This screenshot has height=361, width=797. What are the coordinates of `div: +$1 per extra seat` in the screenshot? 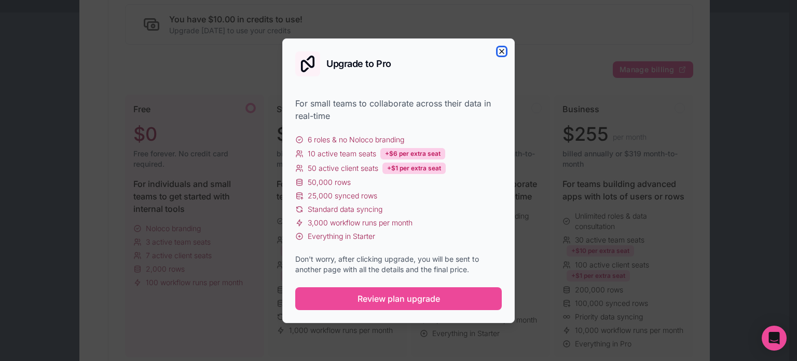 It's located at (414, 168).